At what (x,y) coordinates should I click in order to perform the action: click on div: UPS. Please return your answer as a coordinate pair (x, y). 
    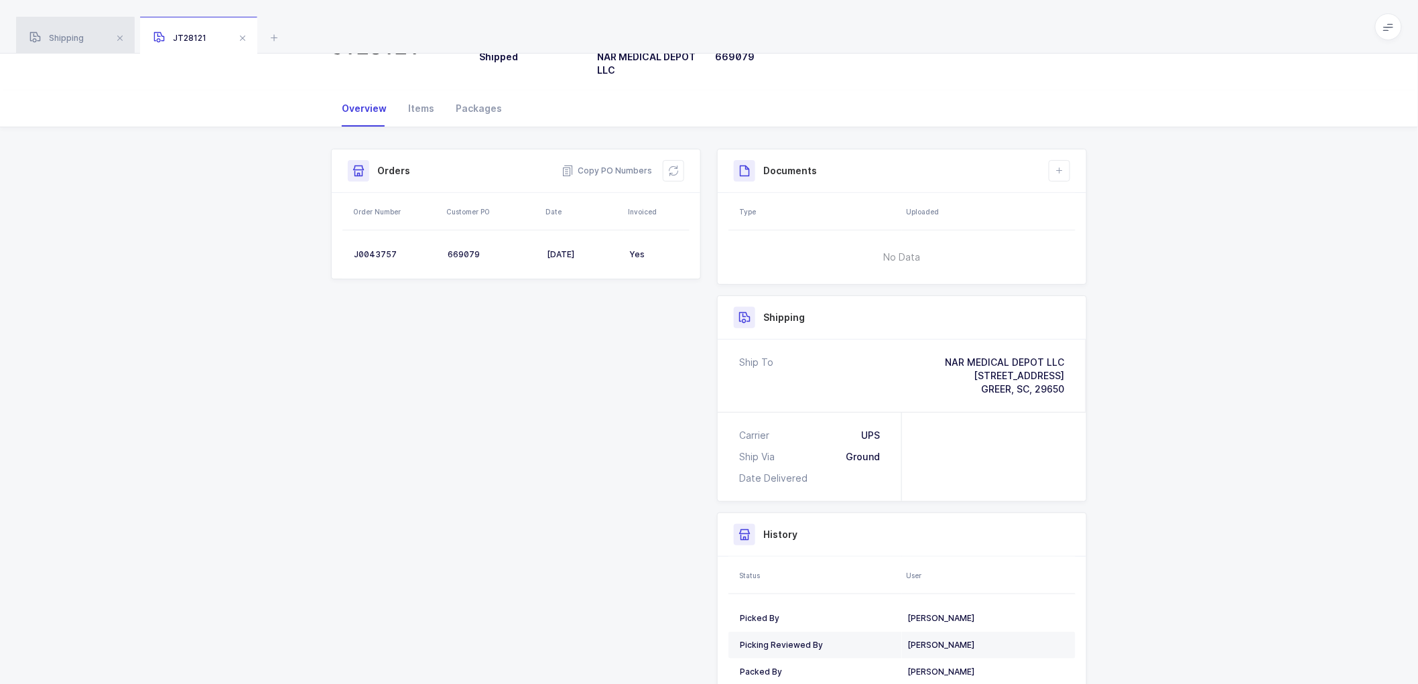
    Looking at the image, I should click on (871, 436).